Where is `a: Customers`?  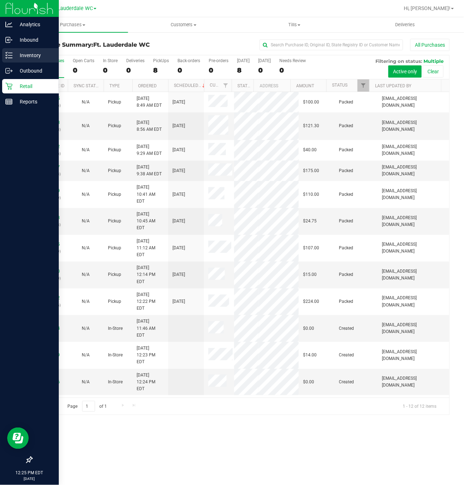
a: Customers is located at coordinates (183, 25).